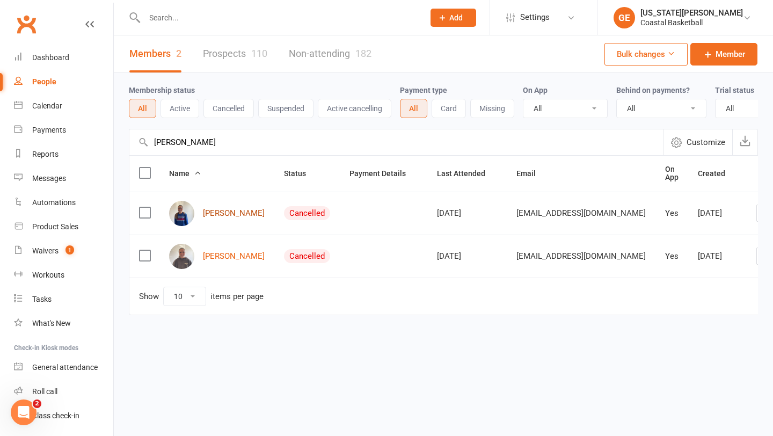 This screenshot has width=773, height=436. Describe the element at coordinates (63, 391) in the screenshot. I see `a: Roll call` at that location.